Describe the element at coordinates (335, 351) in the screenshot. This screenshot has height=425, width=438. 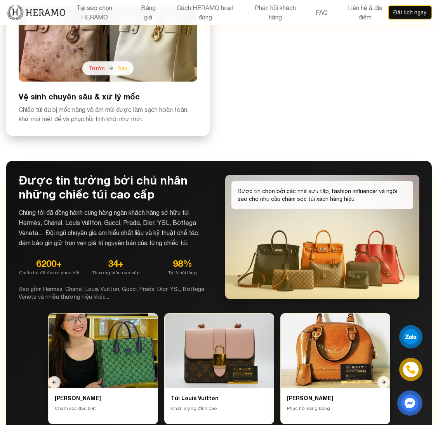
I see `img: Túi Louis Vuiton` at that location.